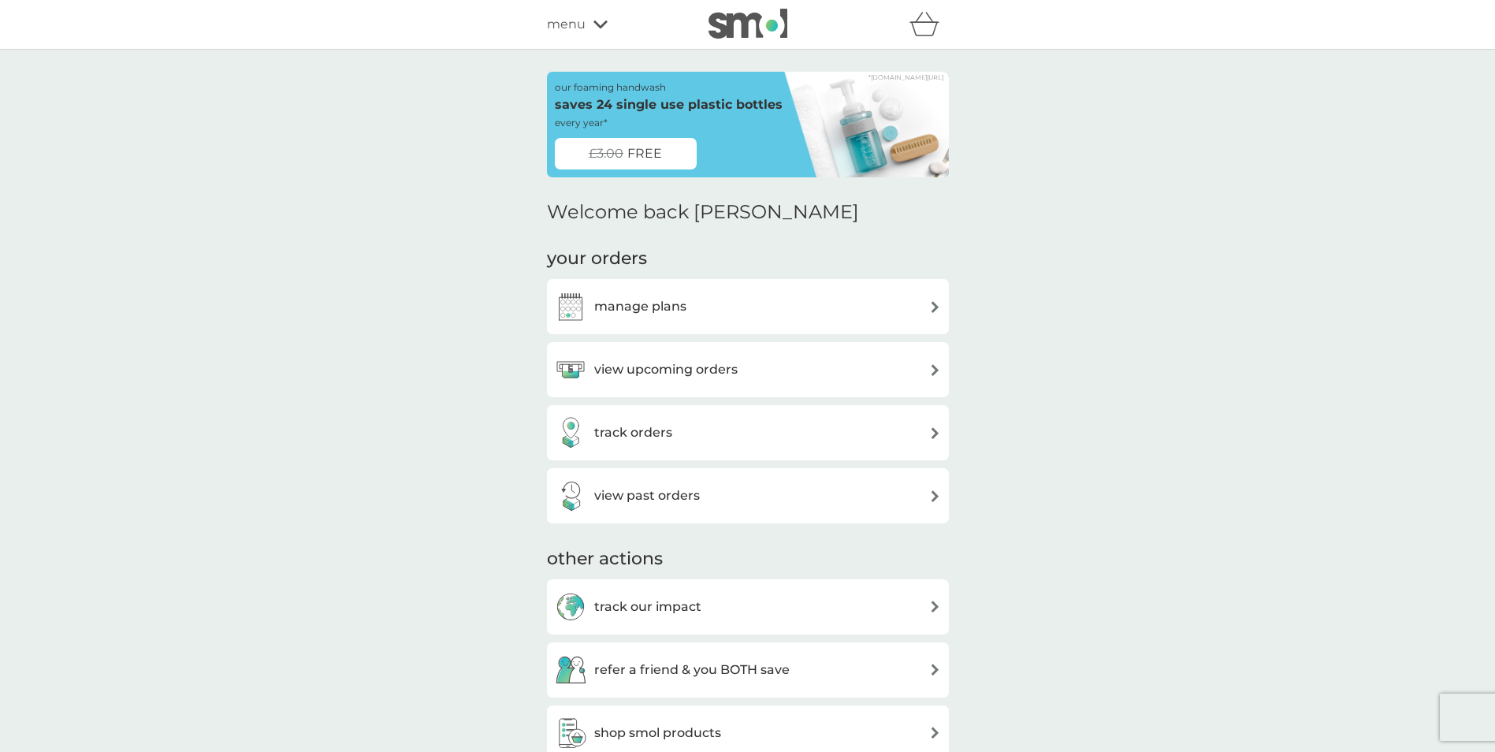 The image size is (1495, 752). Describe the element at coordinates (566, 24) in the screenshot. I see `span: menu` at that location.